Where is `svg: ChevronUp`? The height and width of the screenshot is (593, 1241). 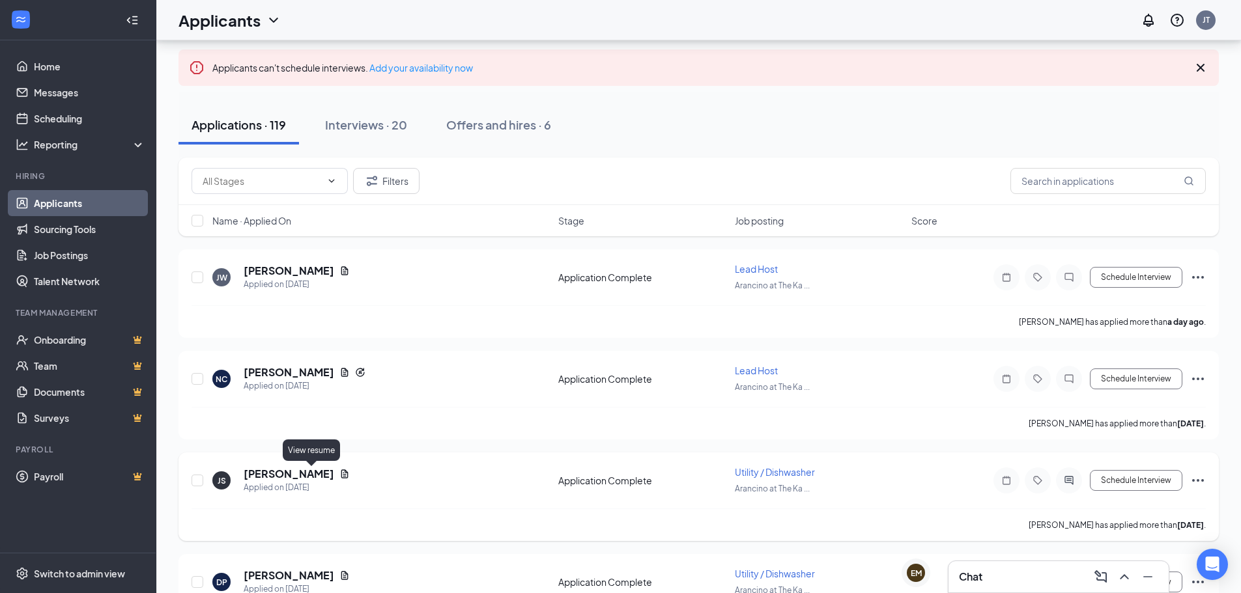
svg: ChevronUp is located at coordinates (1124, 577).